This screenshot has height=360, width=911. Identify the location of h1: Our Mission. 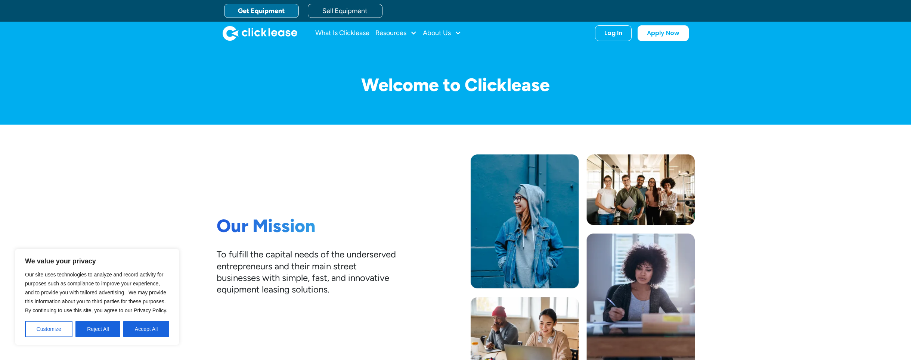
(306, 226).